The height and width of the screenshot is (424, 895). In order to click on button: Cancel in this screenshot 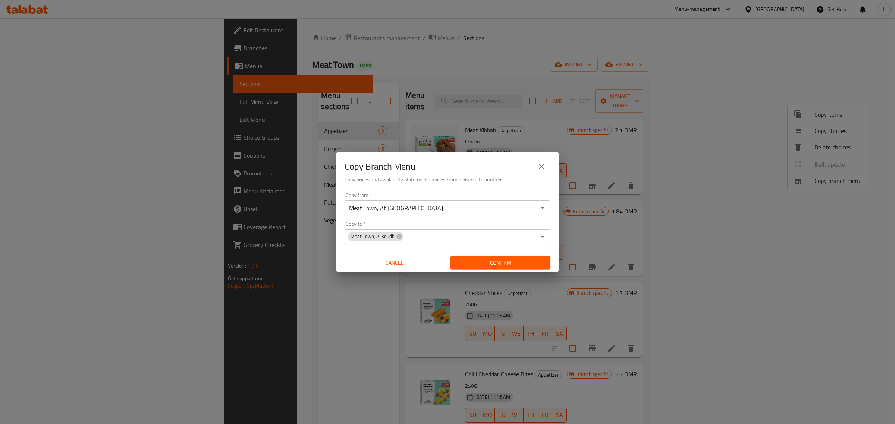, I will do `click(395, 263)`.